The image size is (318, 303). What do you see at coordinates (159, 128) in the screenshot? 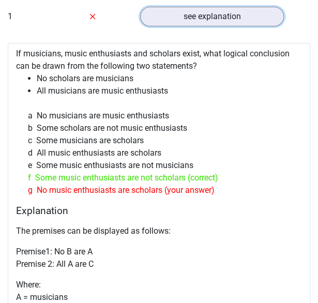
I see `div: Some scholars are not music enthusiasts` at bounding box center [159, 128].